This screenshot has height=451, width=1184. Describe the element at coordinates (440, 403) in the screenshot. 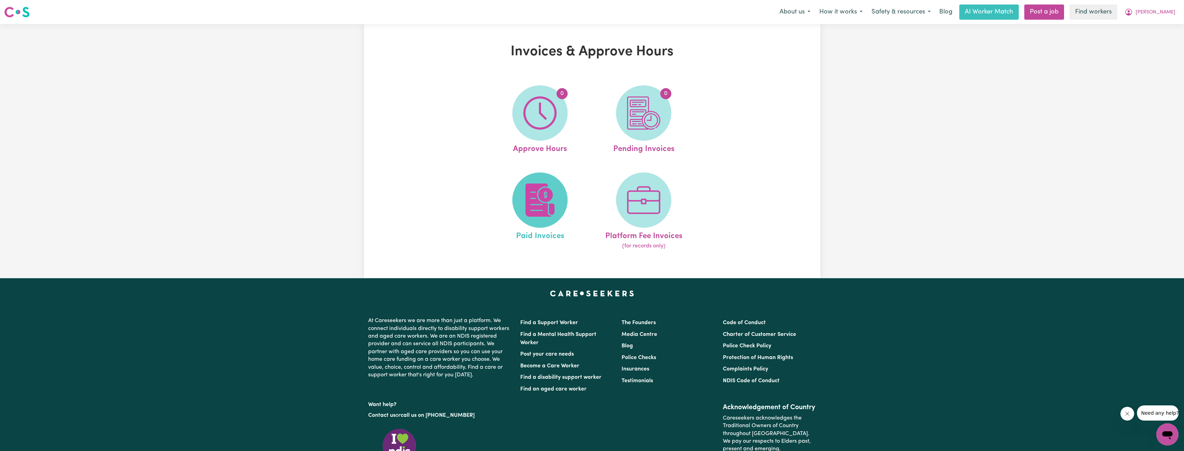

I see `p: Want help?` at that location.